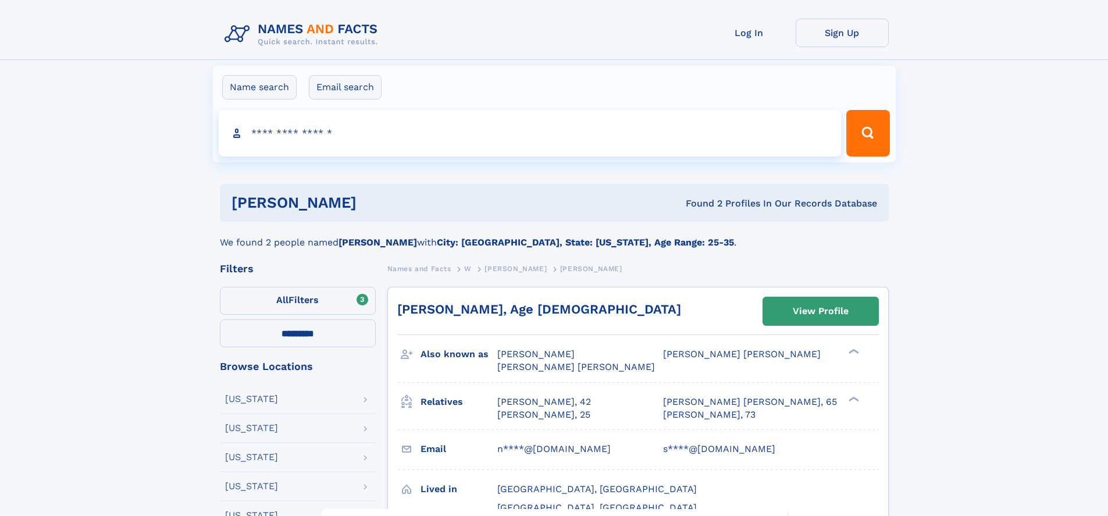 This screenshot has width=1108, height=516. Describe the element at coordinates (304, 34) in the screenshot. I see `img: Logo Names and Facts` at that location.